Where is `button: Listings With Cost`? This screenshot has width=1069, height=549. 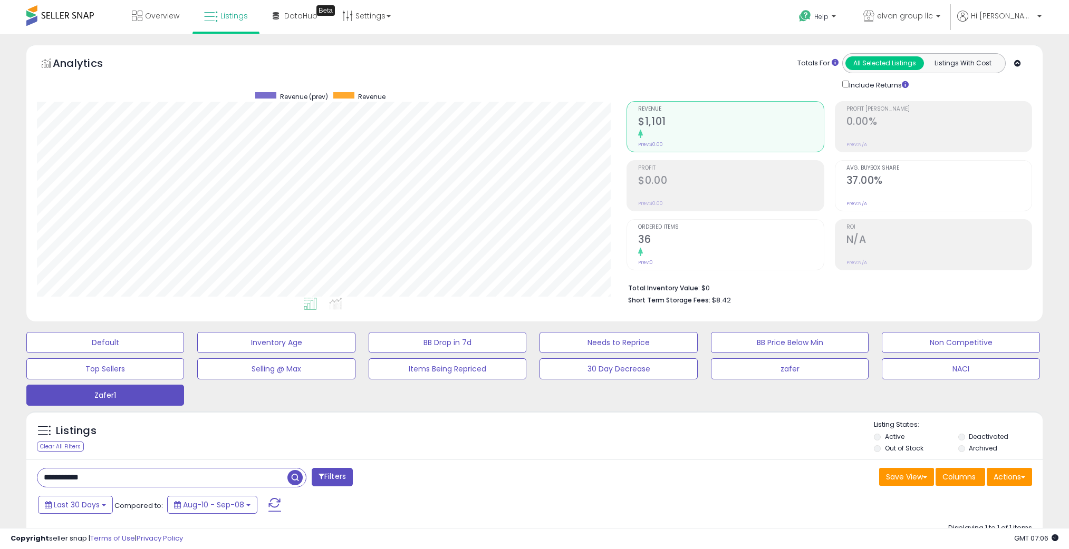
button: Listings With Cost is located at coordinates (962, 63).